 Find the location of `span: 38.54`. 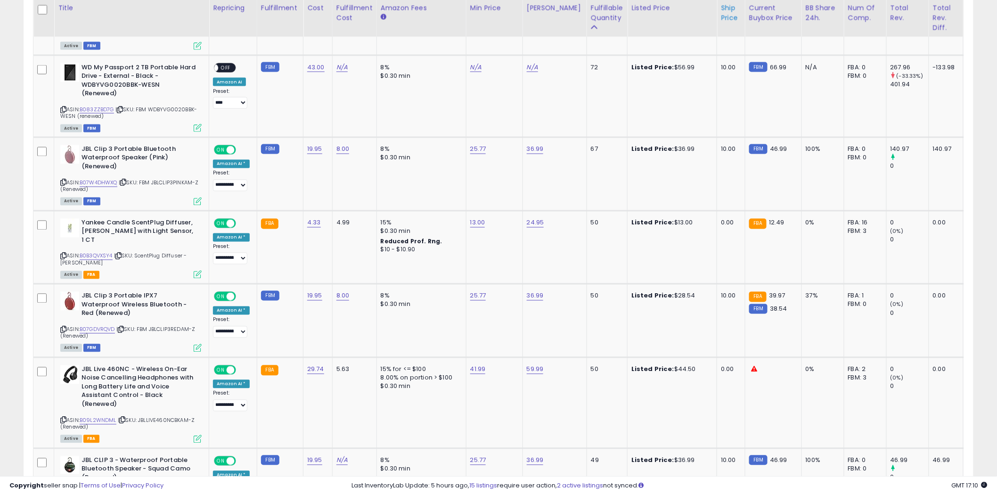

span: 38.54 is located at coordinates (778, 309).